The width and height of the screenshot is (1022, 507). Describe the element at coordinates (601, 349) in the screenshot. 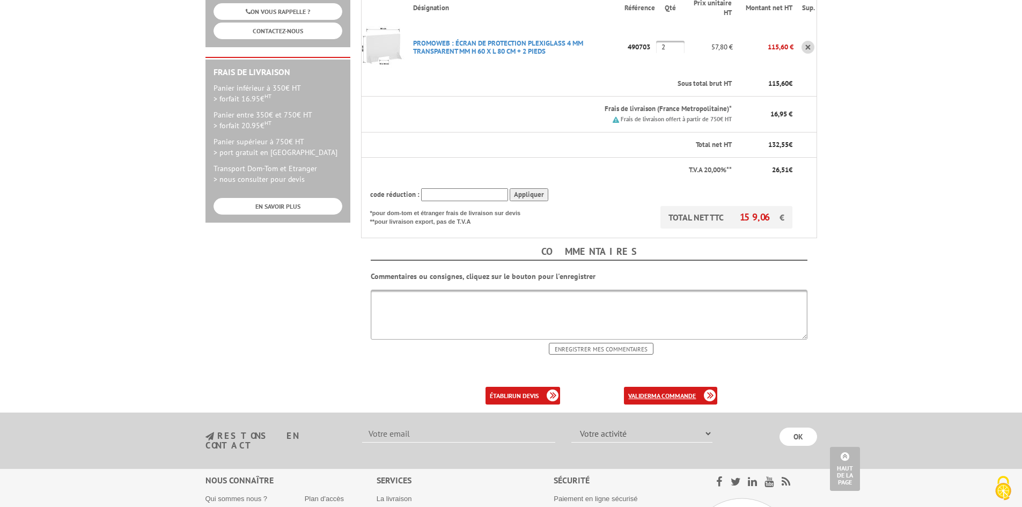

I see `input: Enregistrer mes commentaires` at that location.